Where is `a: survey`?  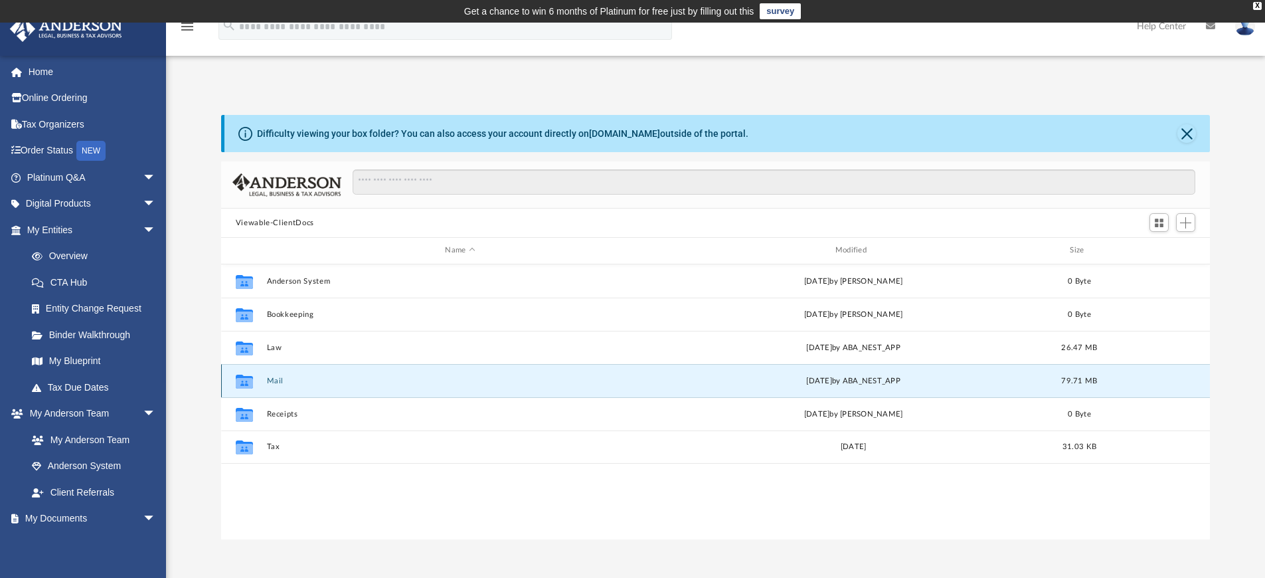
a: survey is located at coordinates (780, 11).